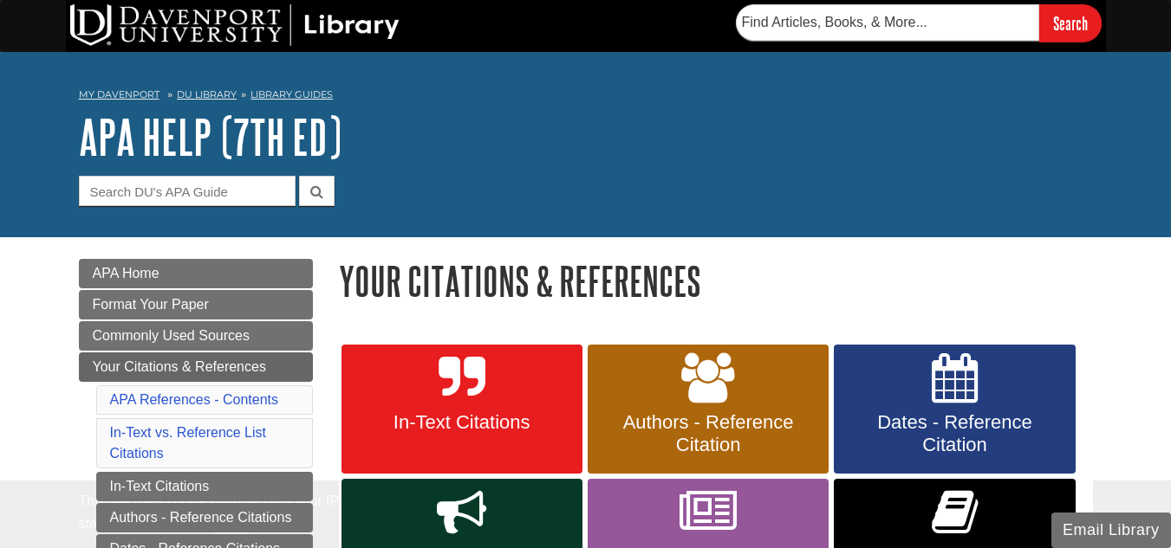 Image resolution: width=1171 pixels, height=548 pixels. Describe the element at coordinates (708, 410) in the screenshot. I see `a: Authors - Reference Citation` at that location.